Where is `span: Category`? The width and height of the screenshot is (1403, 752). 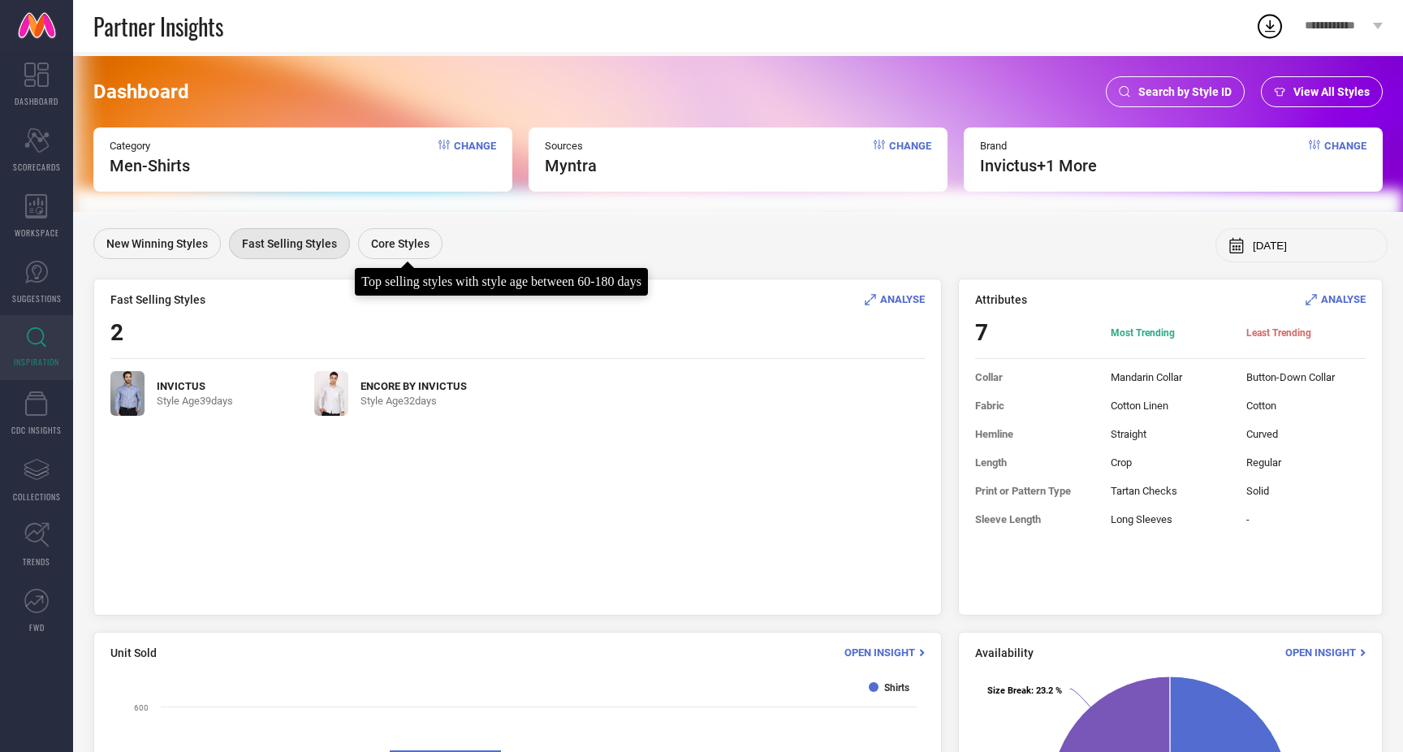 span: Category is located at coordinates (149, 145).